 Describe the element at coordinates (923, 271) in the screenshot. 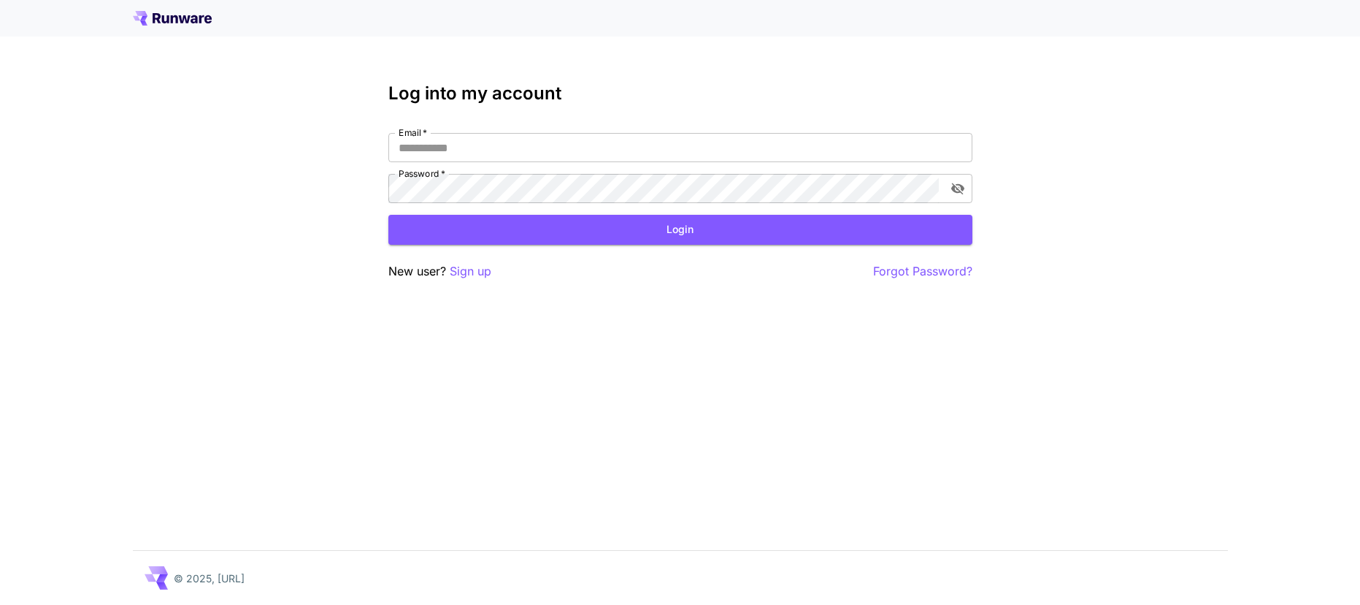

I see `p: Forgot Password?` at that location.